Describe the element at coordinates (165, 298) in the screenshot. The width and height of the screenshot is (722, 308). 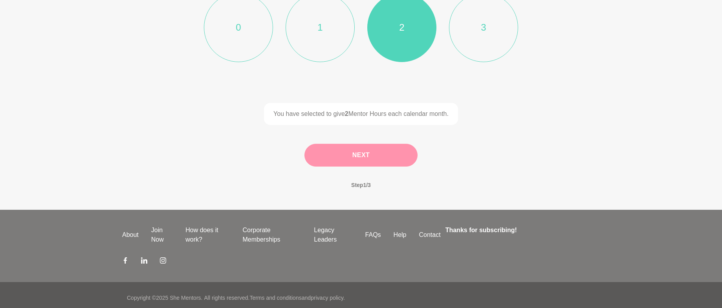
I see `p: Copyright © 2025 She Mentors .` at that location.